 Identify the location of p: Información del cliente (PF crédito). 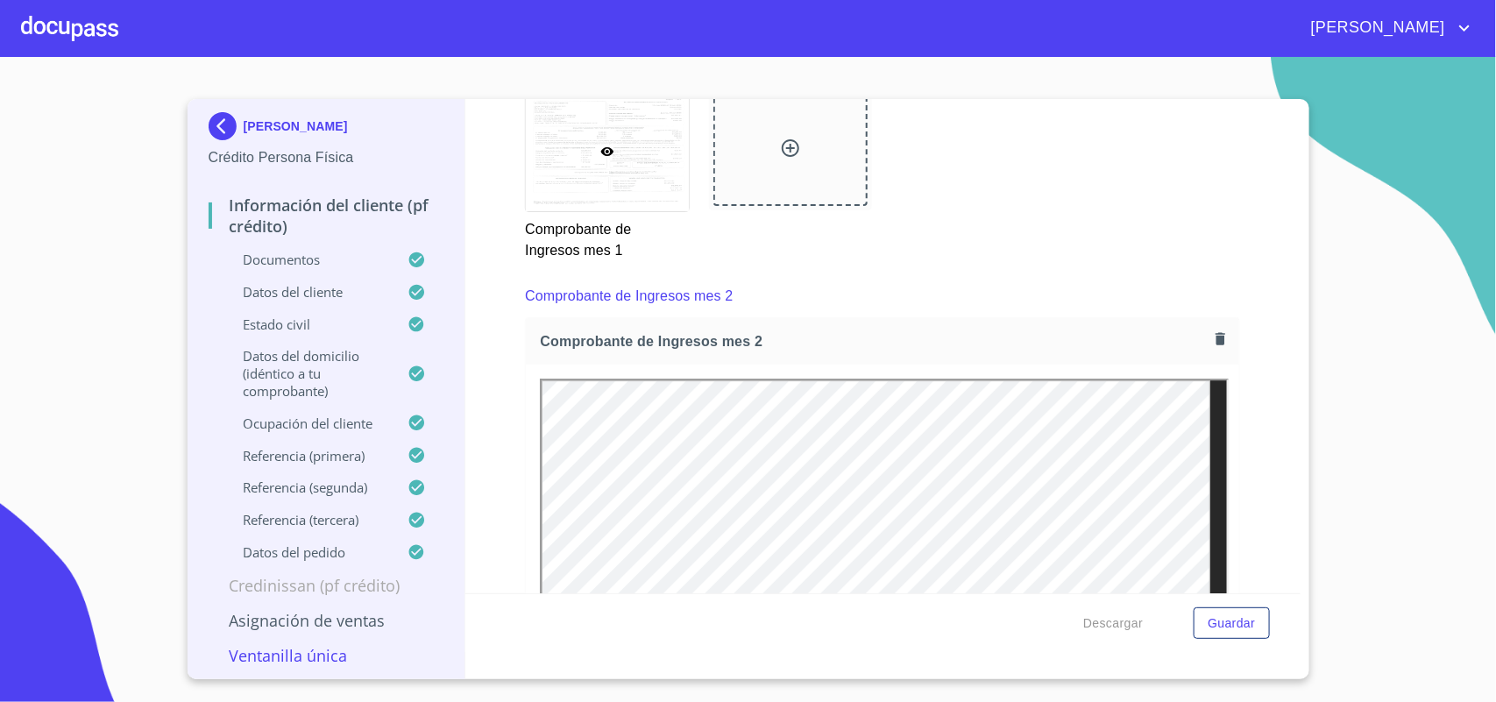
(326, 216).